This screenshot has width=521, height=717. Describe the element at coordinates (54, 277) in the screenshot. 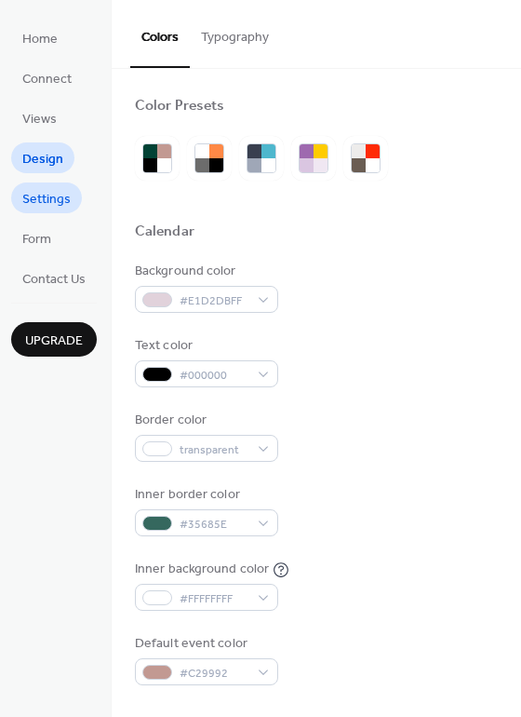

I see `a: Contact Us` at that location.